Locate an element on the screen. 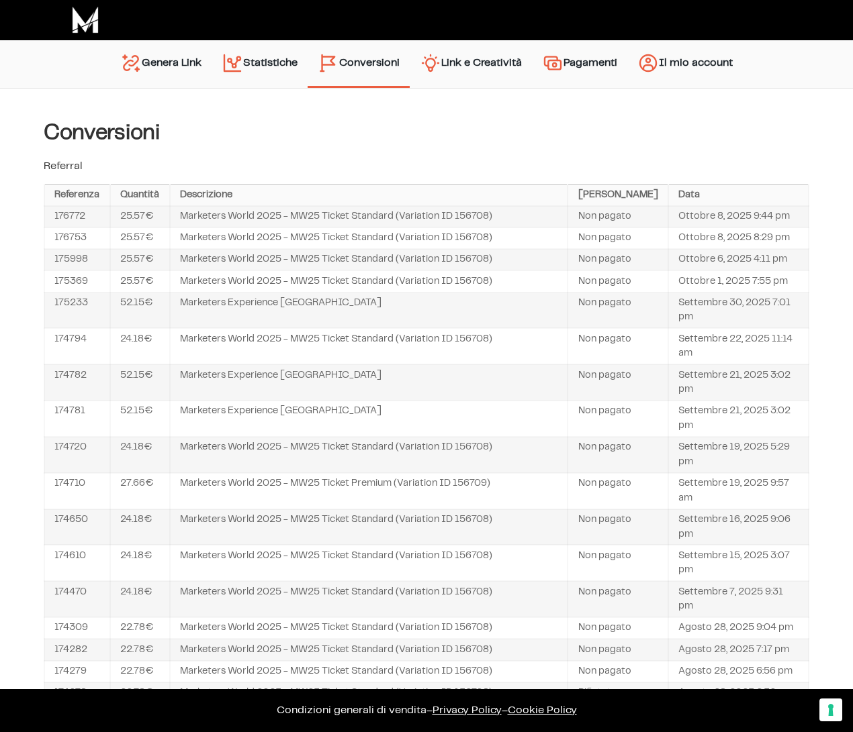 The width and height of the screenshot is (853, 732). th: Data is located at coordinates (738, 195).